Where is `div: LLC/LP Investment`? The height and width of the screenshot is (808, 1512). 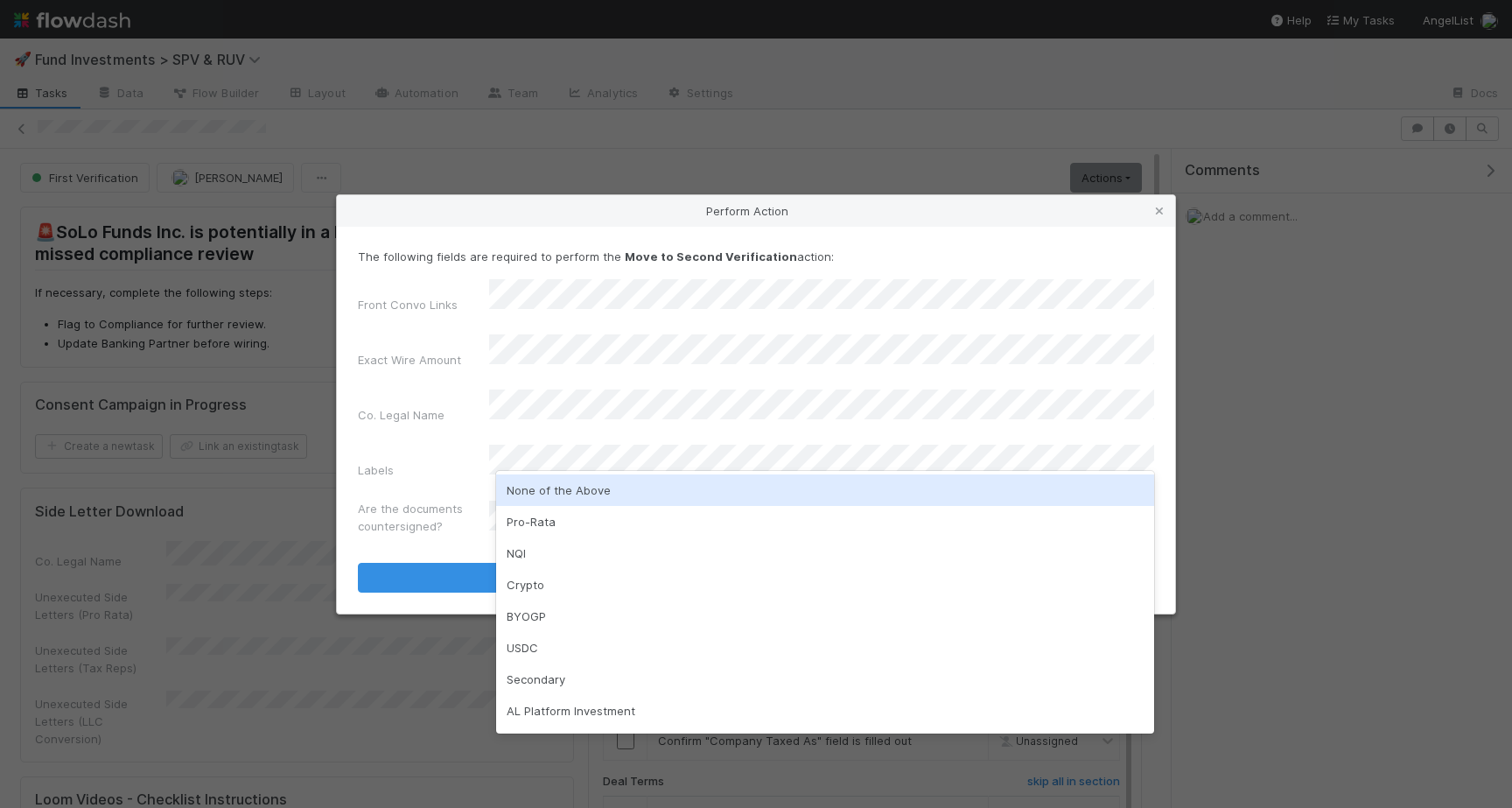 div: LLC/LP Investment is located at coordinates (826, 742).